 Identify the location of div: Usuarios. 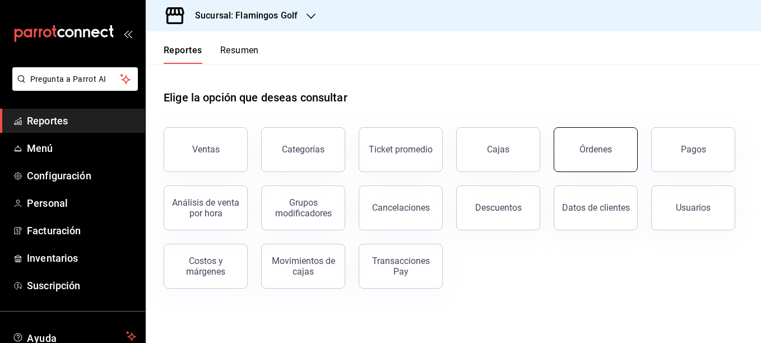
(693, 207).